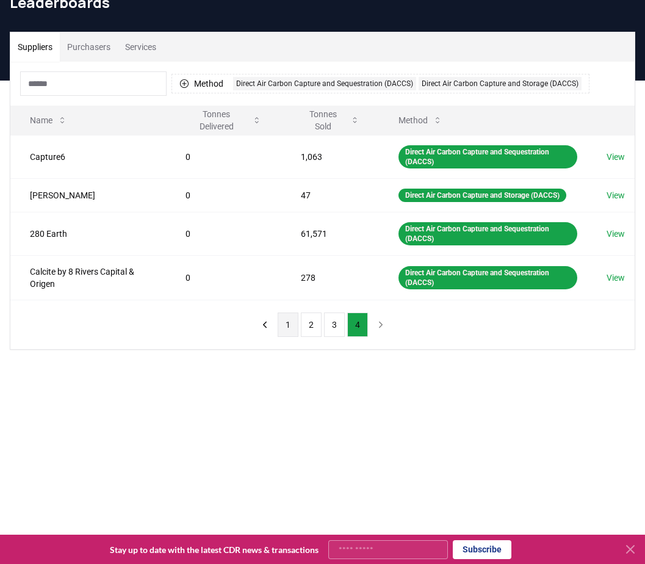 This screenshot has height=564, width=645. What do you see at coordinates (357, 324) in the screenshot?
I see `button: 4` at bounding box center [357, 324].